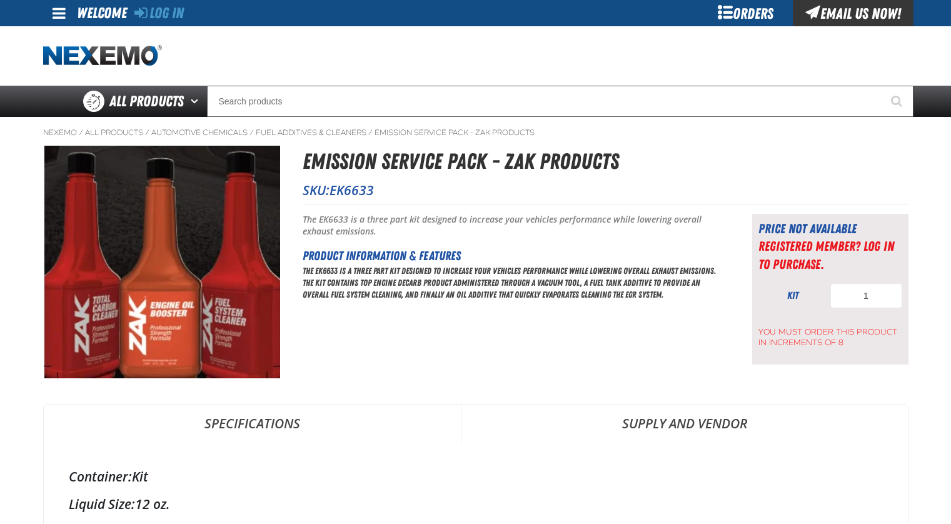  What do you see at coordinates (685, 423) in the screenshot?
I see `a: Supply and Vendor` at bounding box center [685, 423].